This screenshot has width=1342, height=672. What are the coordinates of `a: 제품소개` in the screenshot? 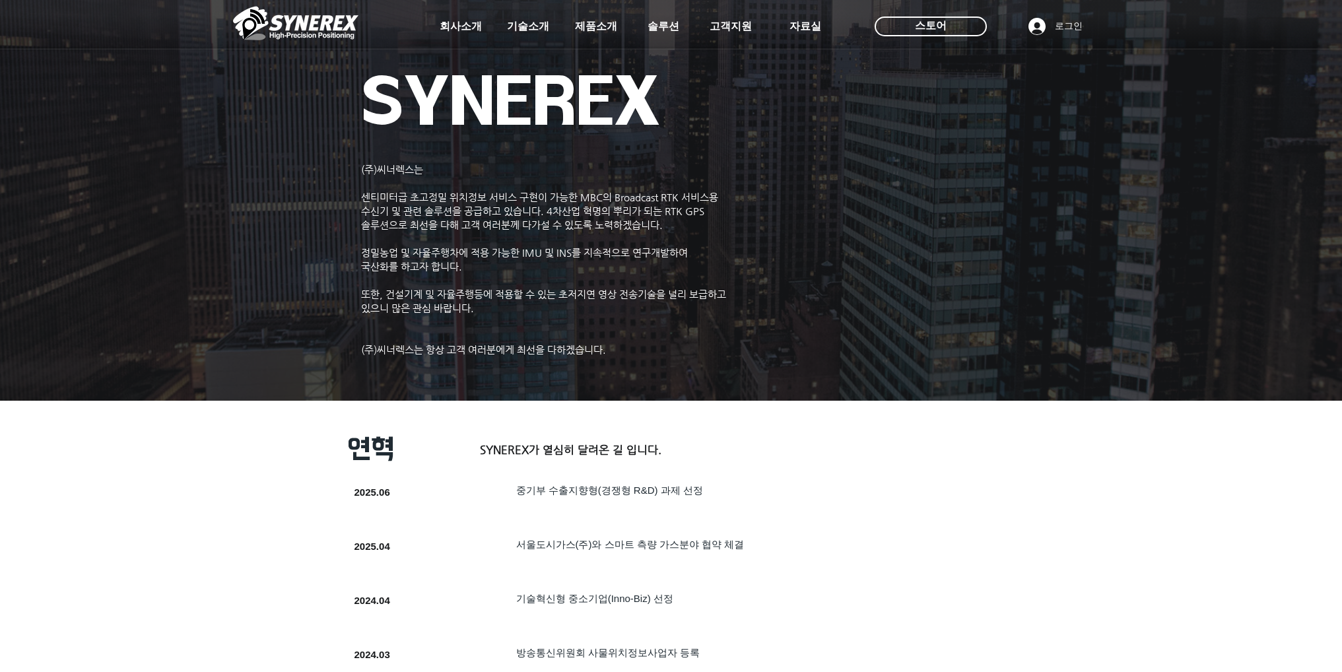 It's located at (596, 26).